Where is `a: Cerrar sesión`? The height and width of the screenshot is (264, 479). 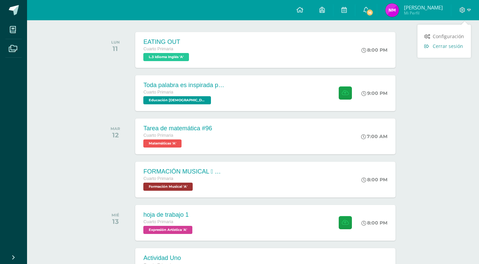
a: Cerrar sesión is located at coordinates (444, 46).